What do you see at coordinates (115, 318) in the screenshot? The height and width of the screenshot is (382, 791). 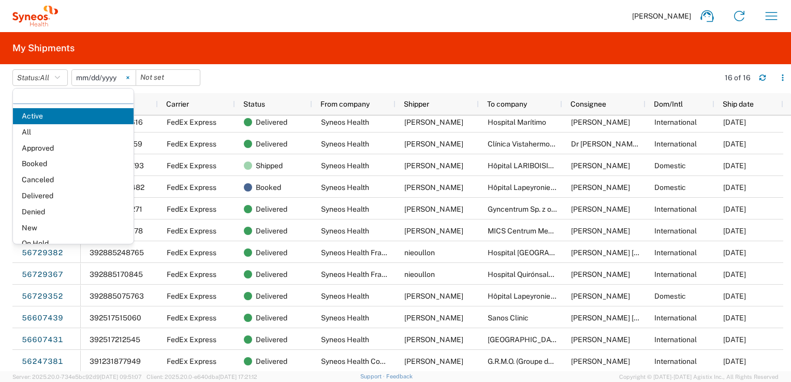 I see `span: 392517515060` at bounding box center [115, 318].